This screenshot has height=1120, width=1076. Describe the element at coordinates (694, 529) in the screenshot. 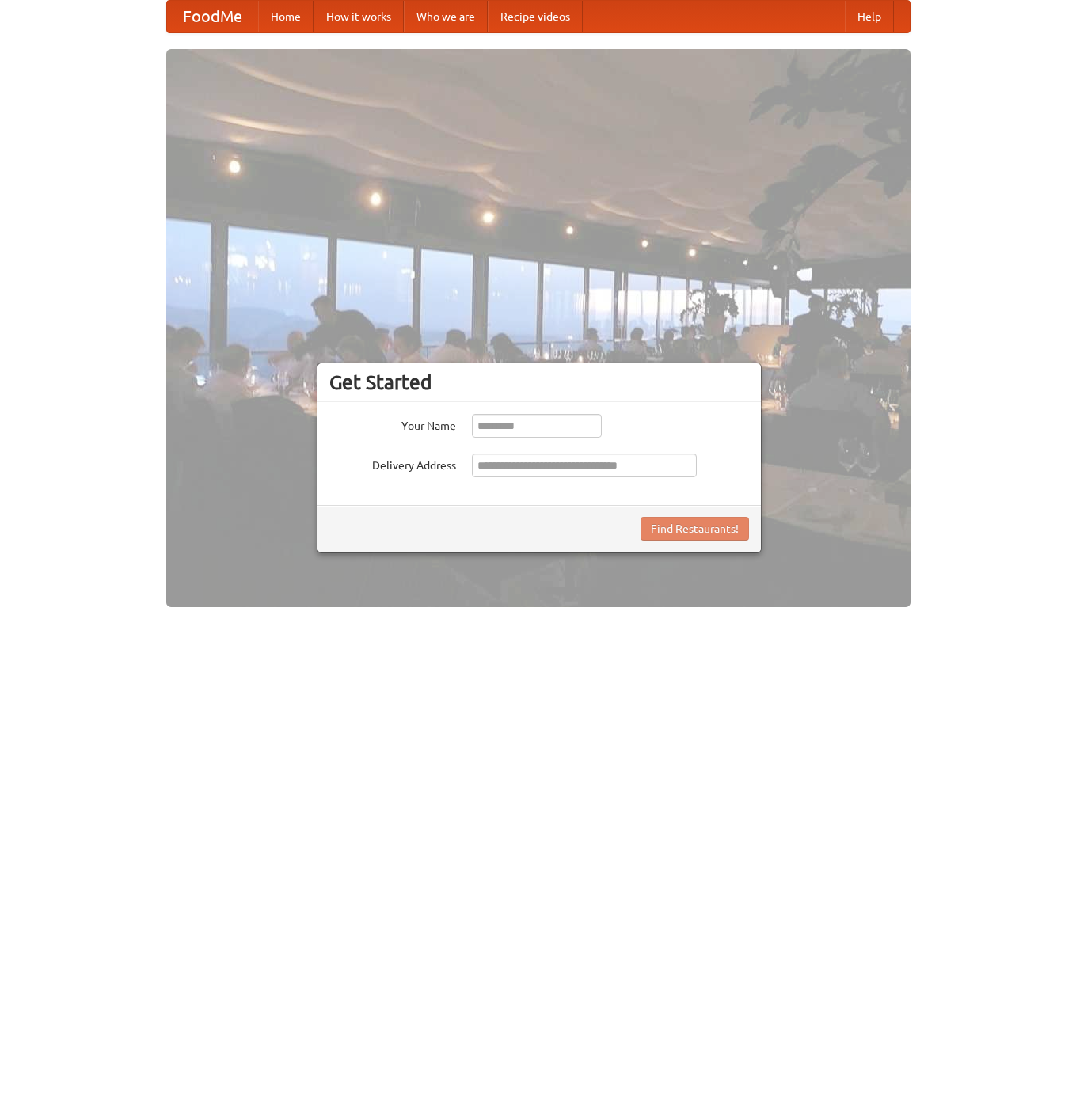

I see `button: Find Restaurants!` at that location.